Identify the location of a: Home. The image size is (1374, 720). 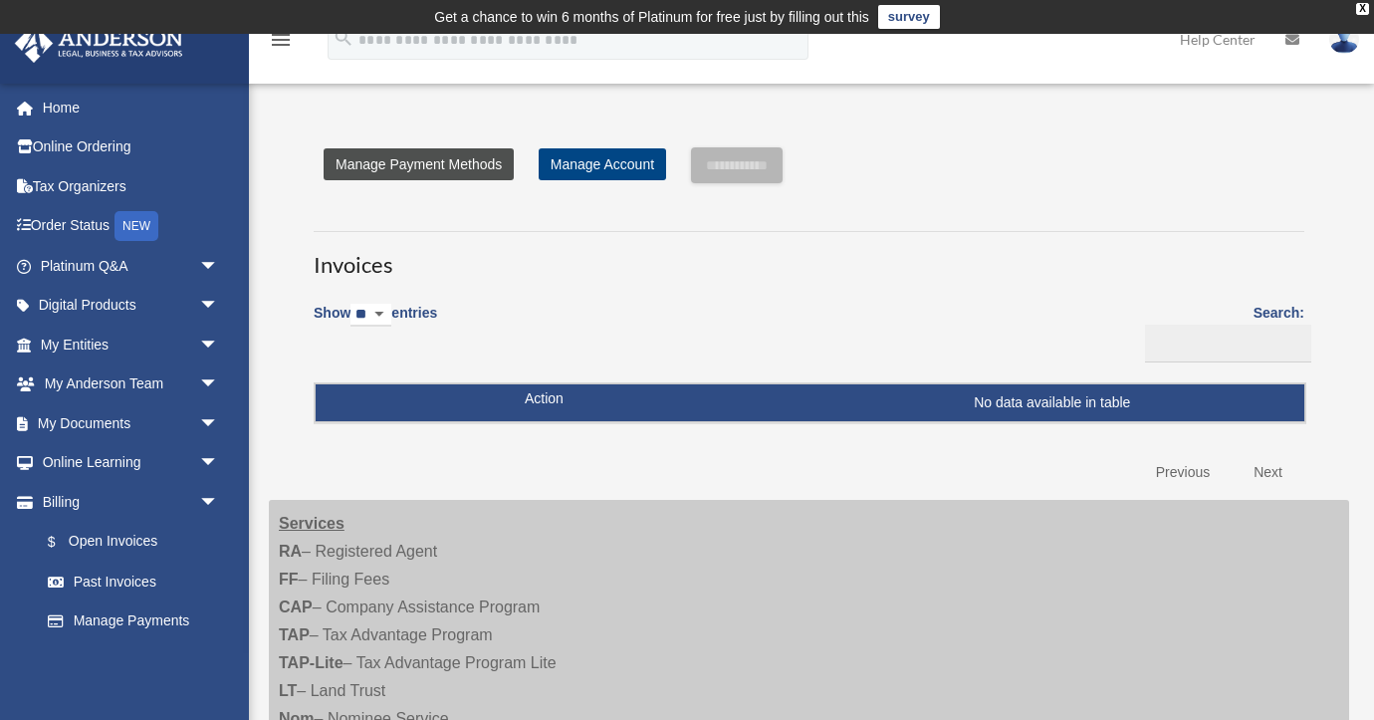
(131, 108).